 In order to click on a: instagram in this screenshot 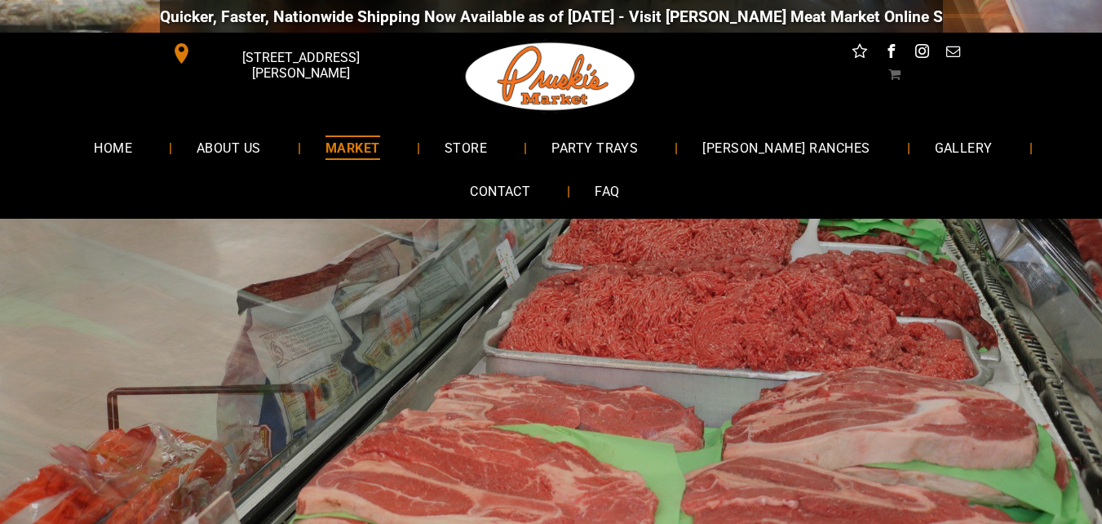, I will do `click(922, 53)`.